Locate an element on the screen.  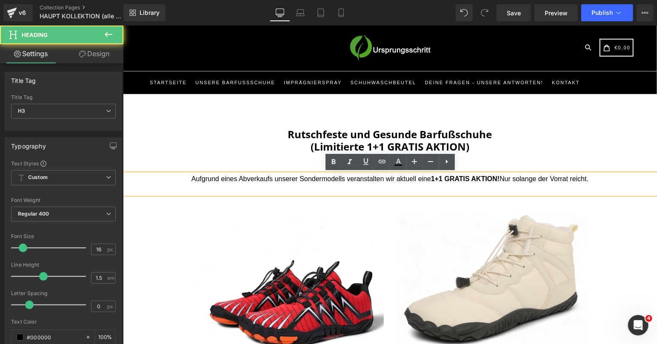
a: Unsere Barfußschuhe is located at coordinates (112, 57).